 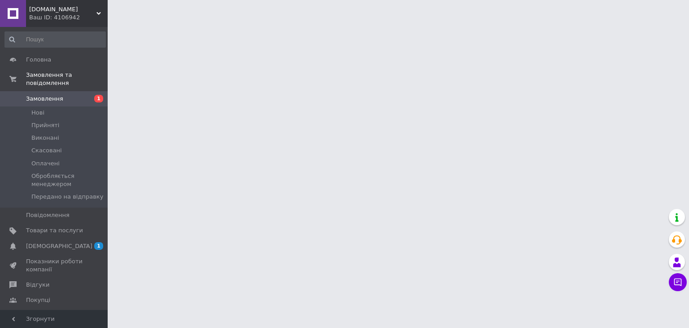 What do you see at coordinates (68, 18) in the screenshot?
I see `div: Ваш ID: 4106942` at bounding box center [68, 18].